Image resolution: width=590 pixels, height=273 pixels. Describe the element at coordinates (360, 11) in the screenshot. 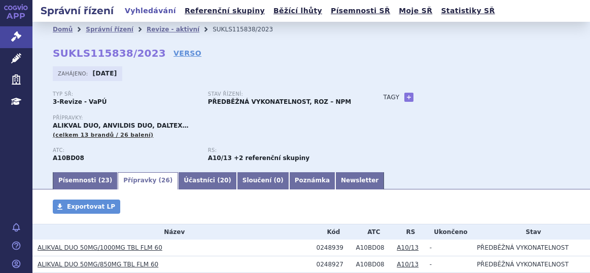

I see `a: Písemnosti SŘ` at that location.